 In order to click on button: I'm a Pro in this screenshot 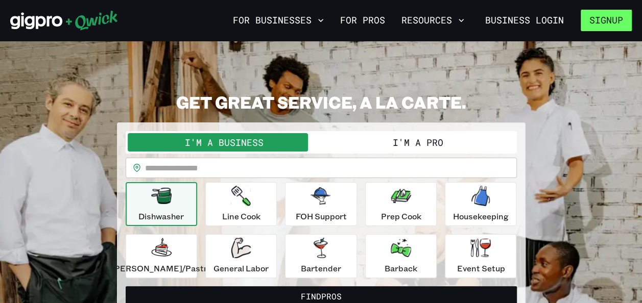, I will do `click(418, 142)`.